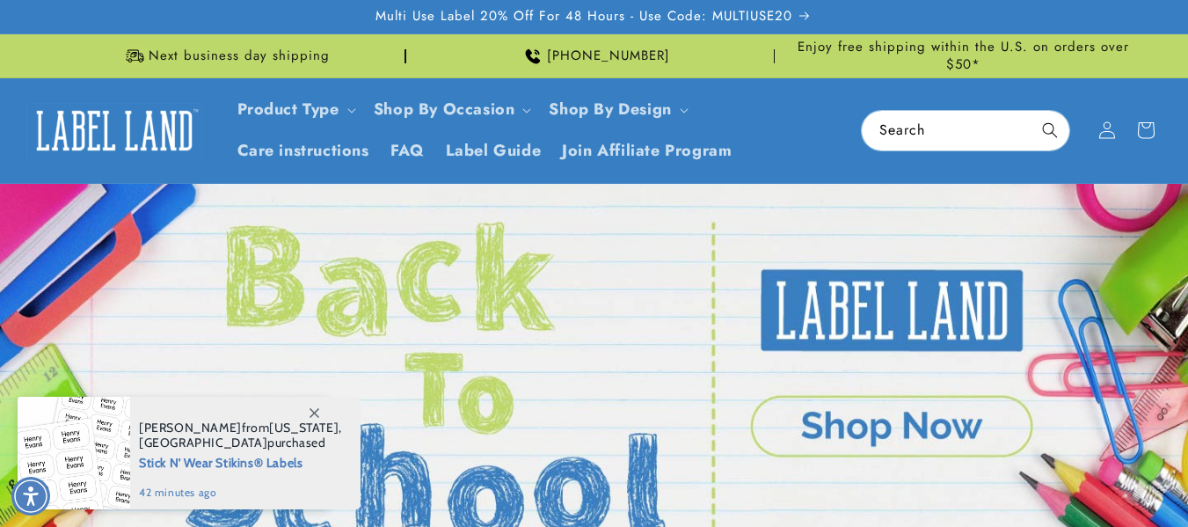 Image resolution: width=1188 pixels, height=527 pixels. Describe the element at coordinates (240, 493) in the screenshot. I see `span: 42 minutes ago` at that location.